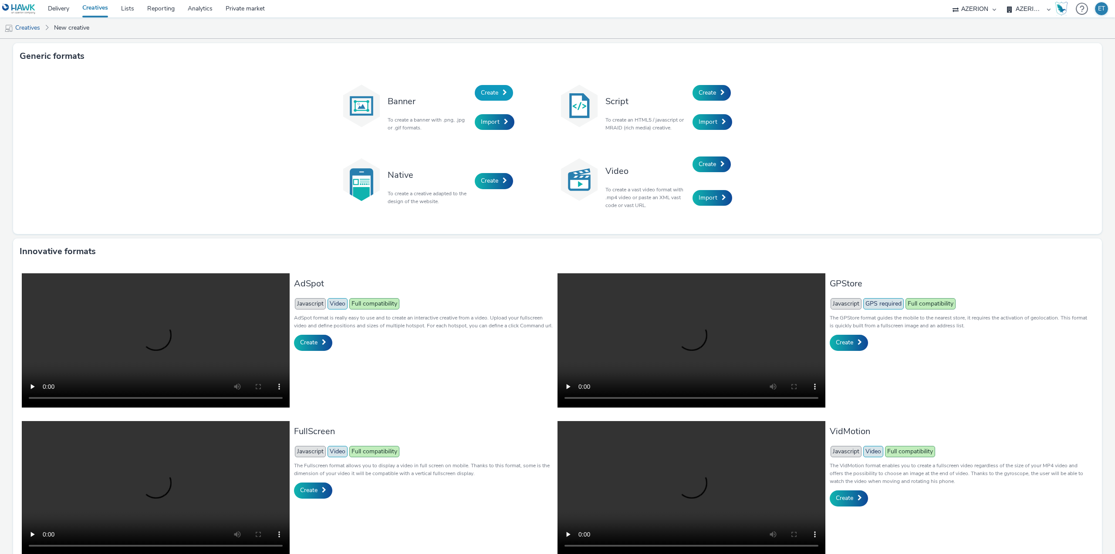 The height and width of the screenshot is (554, 1115). I want to click on p: To create a vast video format with .mp4 video or paste an XML vast code or vast URL., so click(647, 197).